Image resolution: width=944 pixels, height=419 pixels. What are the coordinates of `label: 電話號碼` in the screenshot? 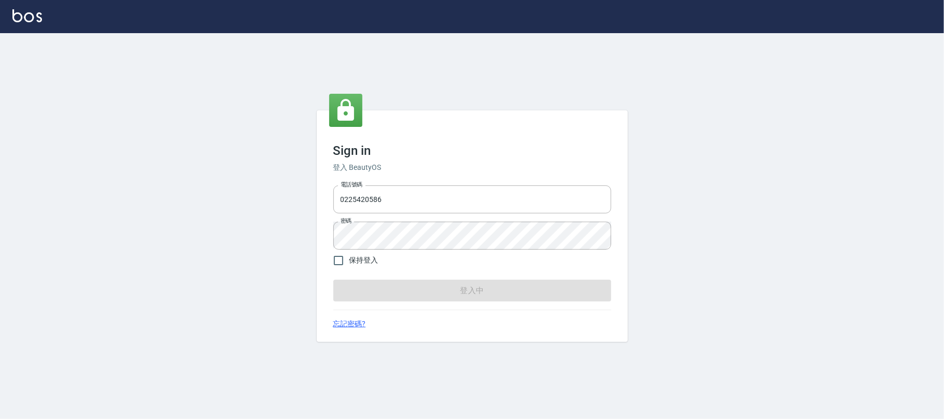 It's located at (351, 185).